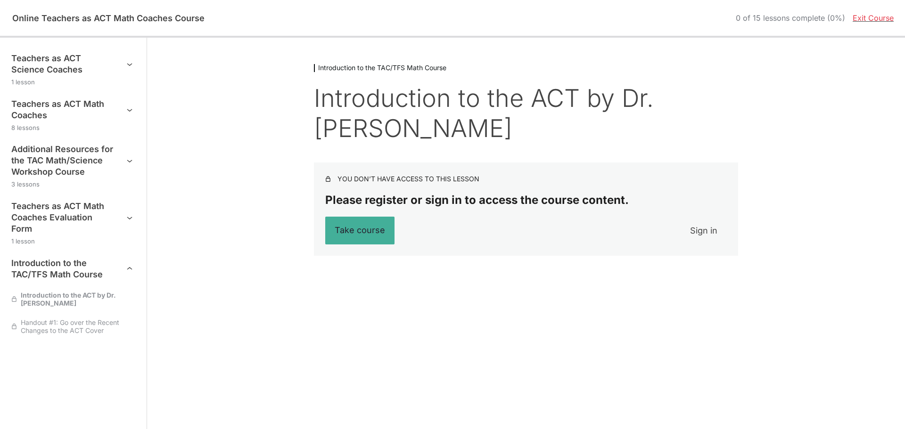  What do you see at coordinates (63, 218) in the screenshot?
I see `h3: Teachers as ACT Math Coaches Evaluation Form` at bounding box center [63, 218].